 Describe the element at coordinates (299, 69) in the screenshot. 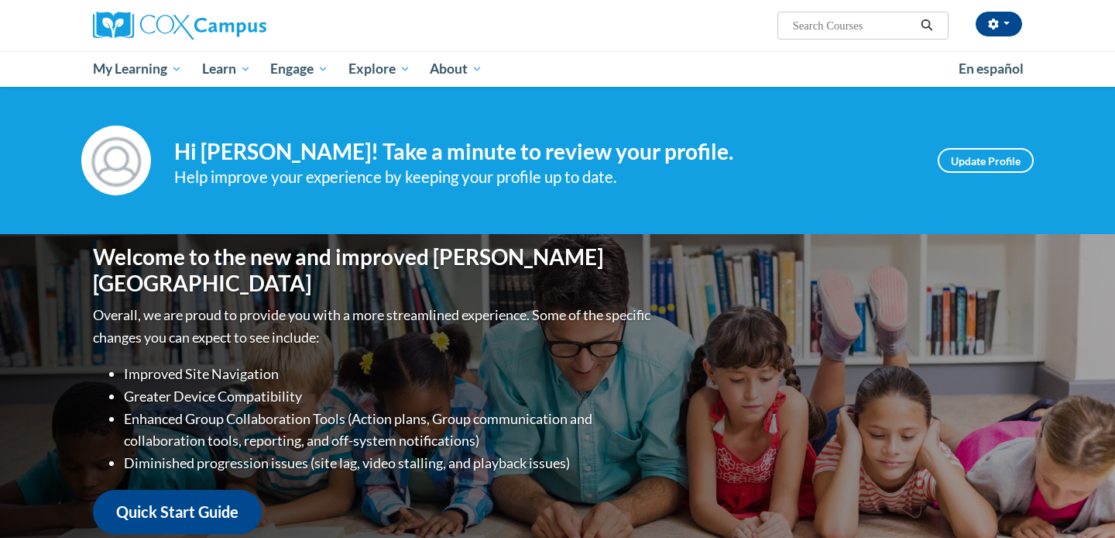

I see `span: Engage` at that location.